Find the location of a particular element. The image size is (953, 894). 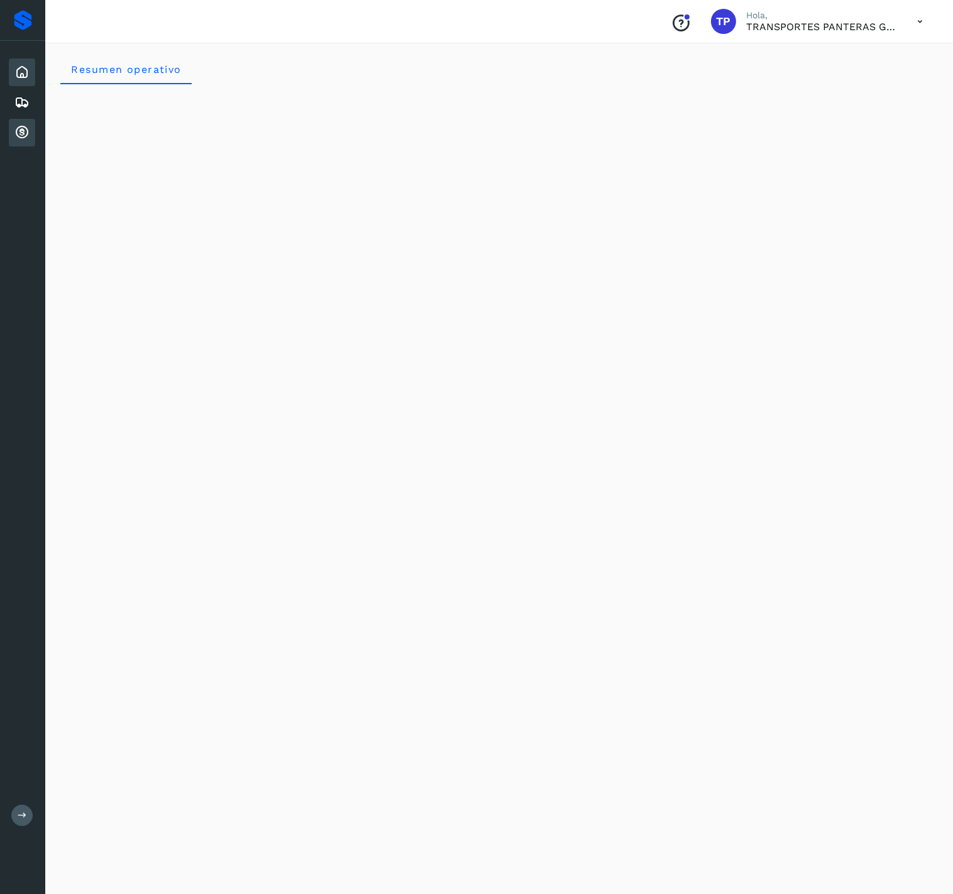

div: Cuentas por cobrar is located at coordinates (22, 133).